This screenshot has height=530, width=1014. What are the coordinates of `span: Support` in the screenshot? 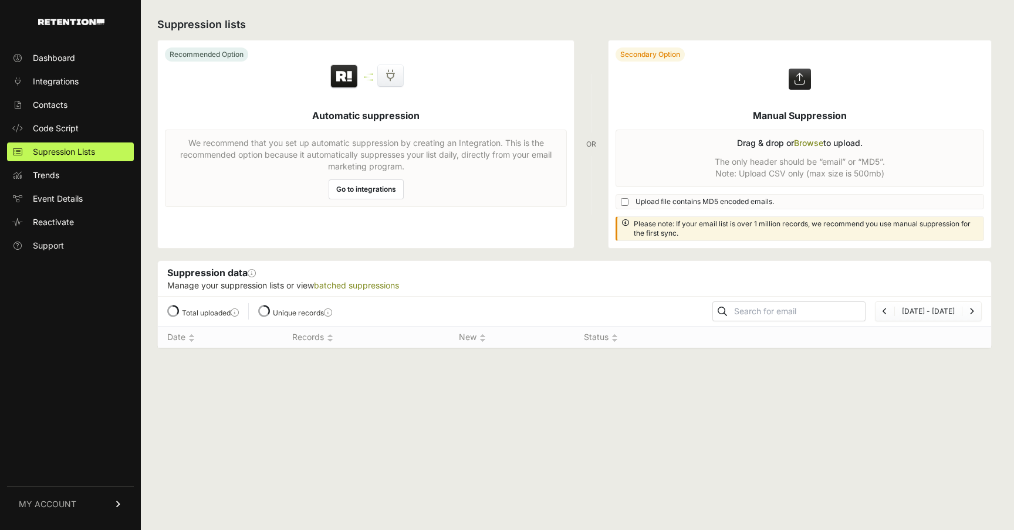 It's located at (48, 246).